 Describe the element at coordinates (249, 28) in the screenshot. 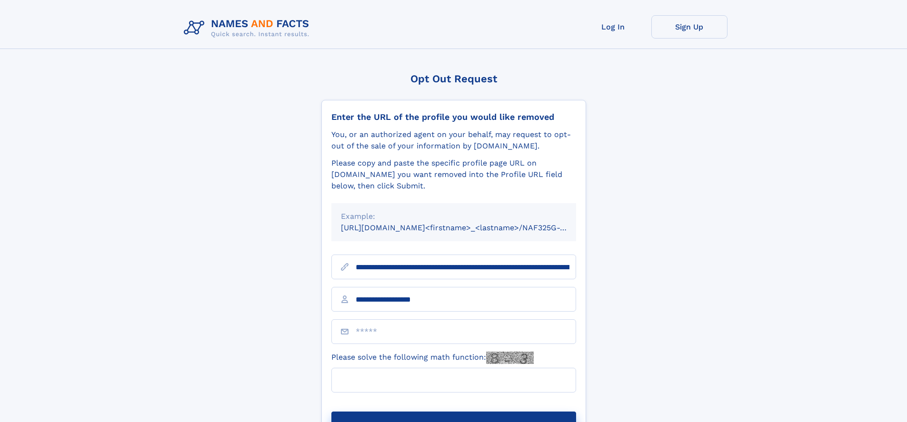

I see `img: Logo Names and Facts` at that location.